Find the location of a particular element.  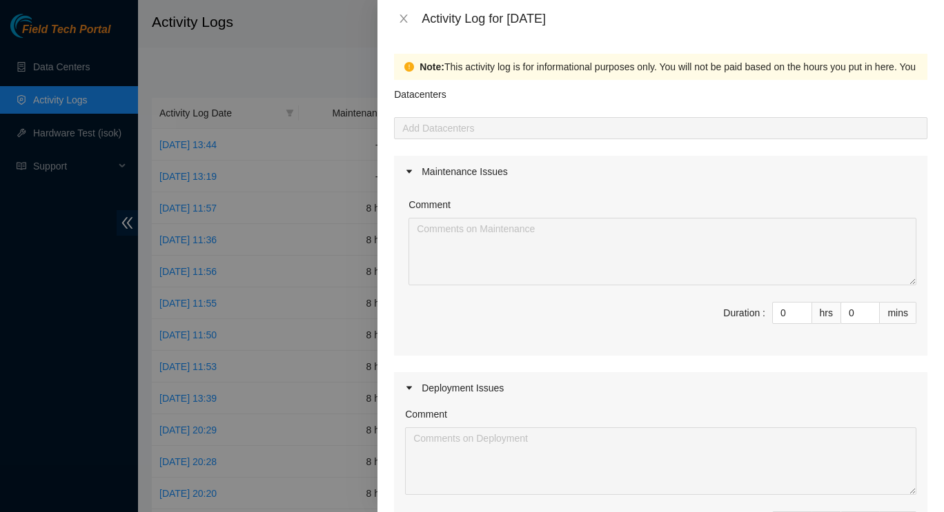

div: Deployment Issues is located at coordinates (660, 388).